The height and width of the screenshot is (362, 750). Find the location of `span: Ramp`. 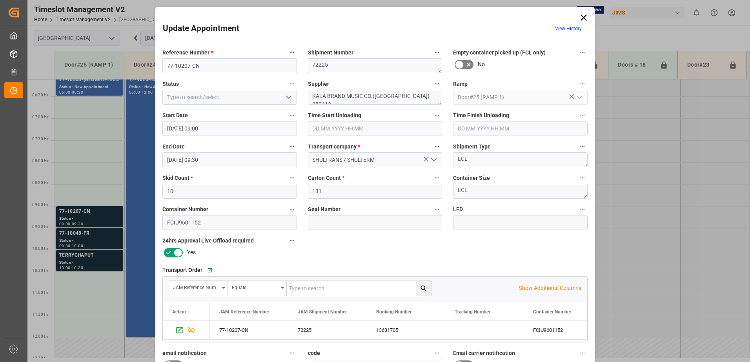

span: Ramp is located at coordinates (460, 84).